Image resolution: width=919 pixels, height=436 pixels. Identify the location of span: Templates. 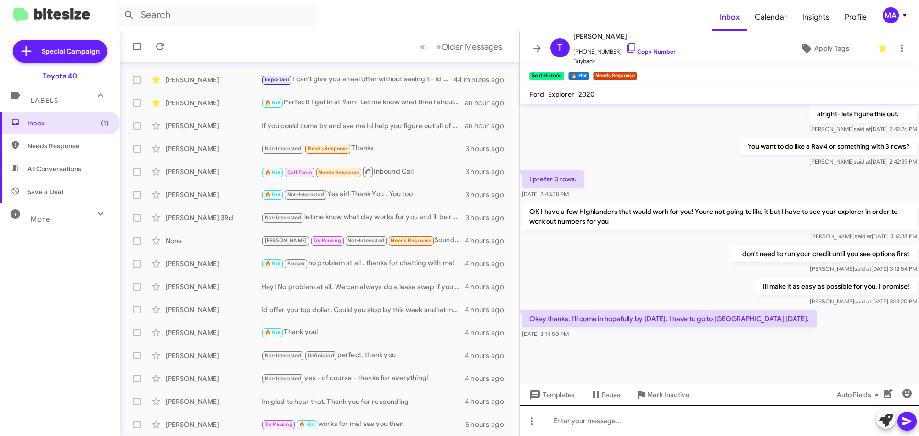
(551, 395).